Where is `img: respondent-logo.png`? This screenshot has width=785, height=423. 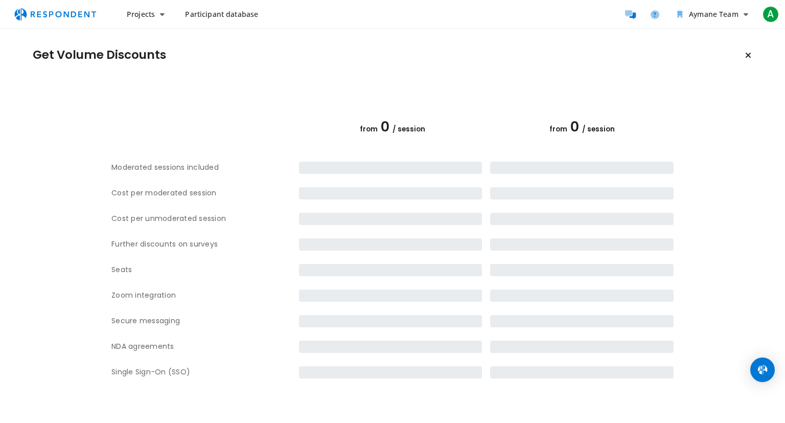
img: respondent-logo.png is located at coordinates (55, 14).